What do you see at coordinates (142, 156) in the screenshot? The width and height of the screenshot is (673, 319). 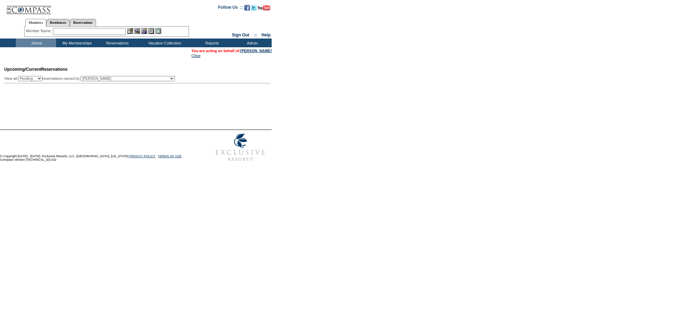 I see `a: PRIVACY POLICY` at bounding box center [142, 156].